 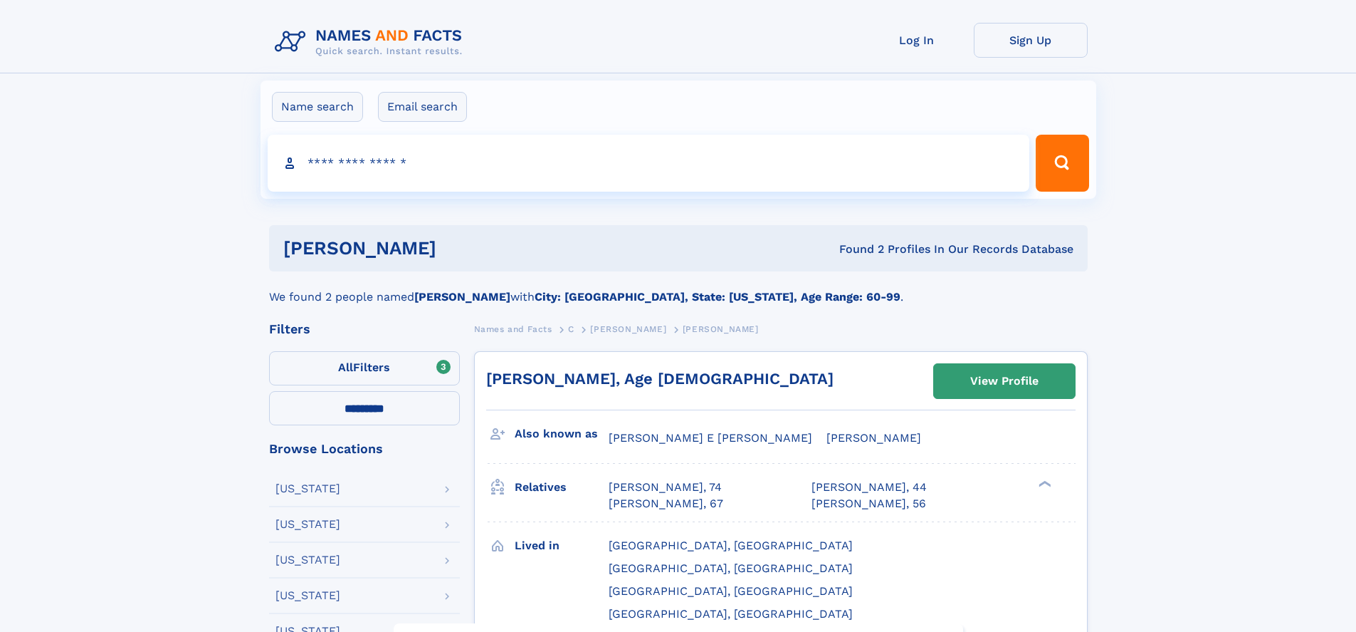 What do you see at coordinates (1005, 381) in the screenshot?
I see `div: View Profile` at bounding box center [1005, 381].